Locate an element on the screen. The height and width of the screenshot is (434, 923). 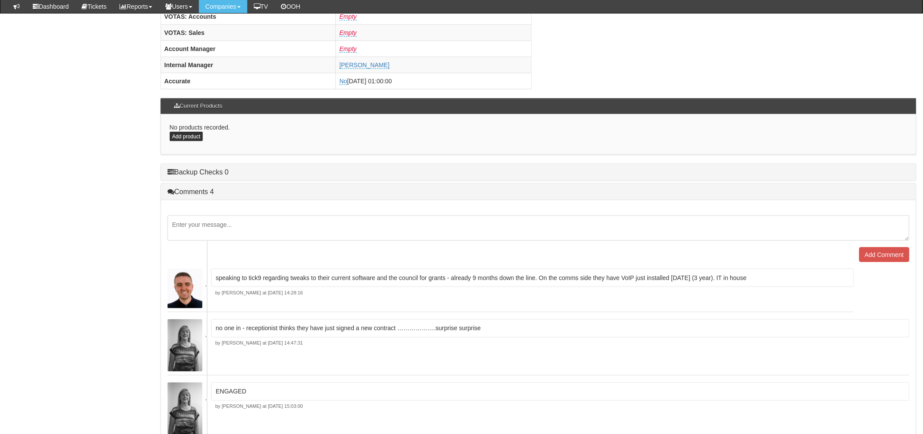
th: Accurate is located at coordinates (248, 81).